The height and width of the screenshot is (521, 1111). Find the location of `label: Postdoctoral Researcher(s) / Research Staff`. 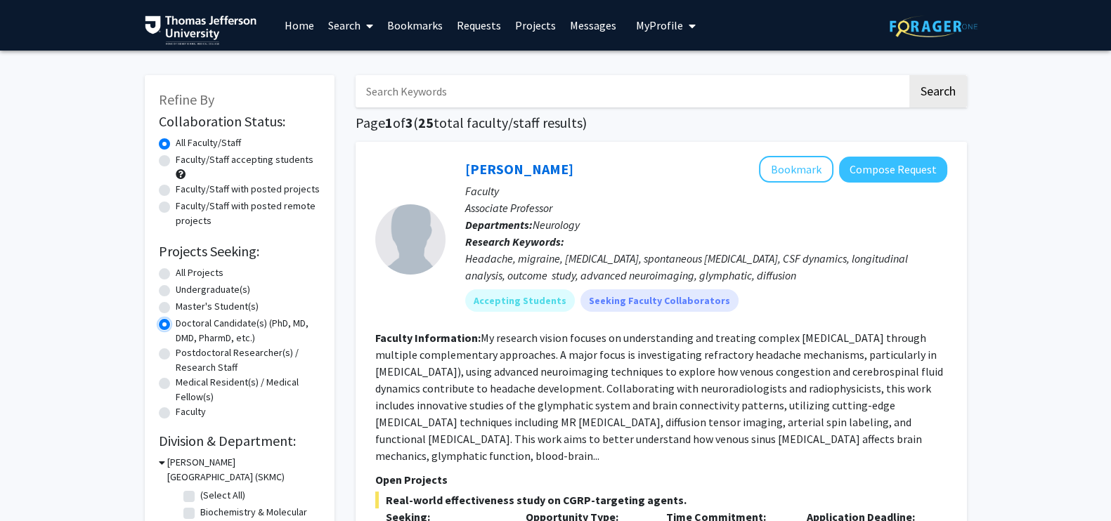

label: Postdoctoral Researcher(s) / Research Staff is located at coordinates (248, 361).